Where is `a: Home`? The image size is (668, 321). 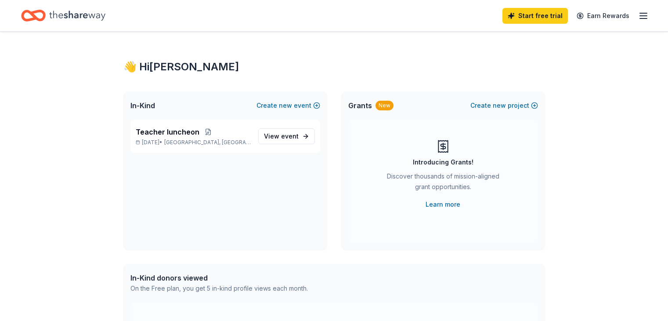
a: Home is located at coordinates (63, 15).